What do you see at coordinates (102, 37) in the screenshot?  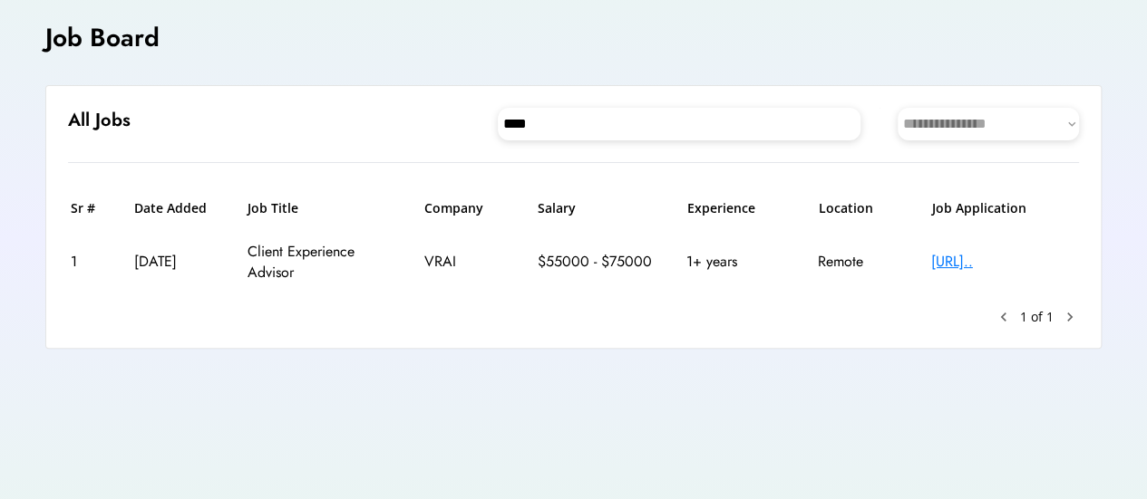 I see `h4: Job Board` at bounding box center [102, 37].